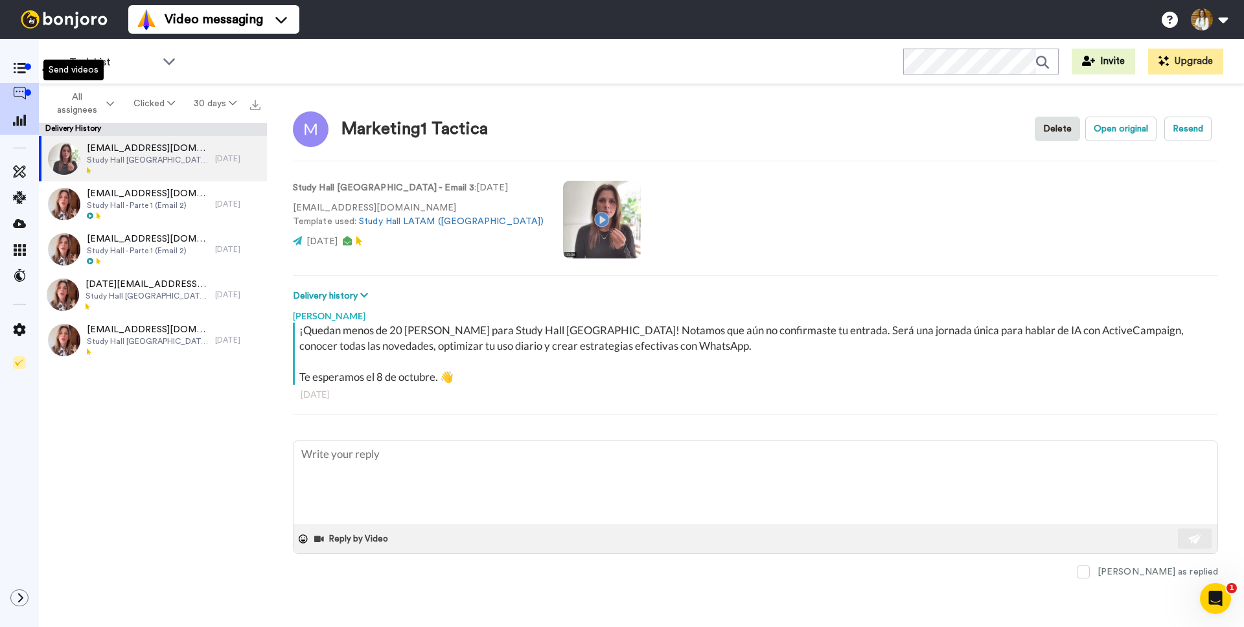 Image resolution: width=1244 pixels, height=627 pixels. Describe the element at coordinates (73, 70) in the screenshot. I see `div: Send videos` at that location.